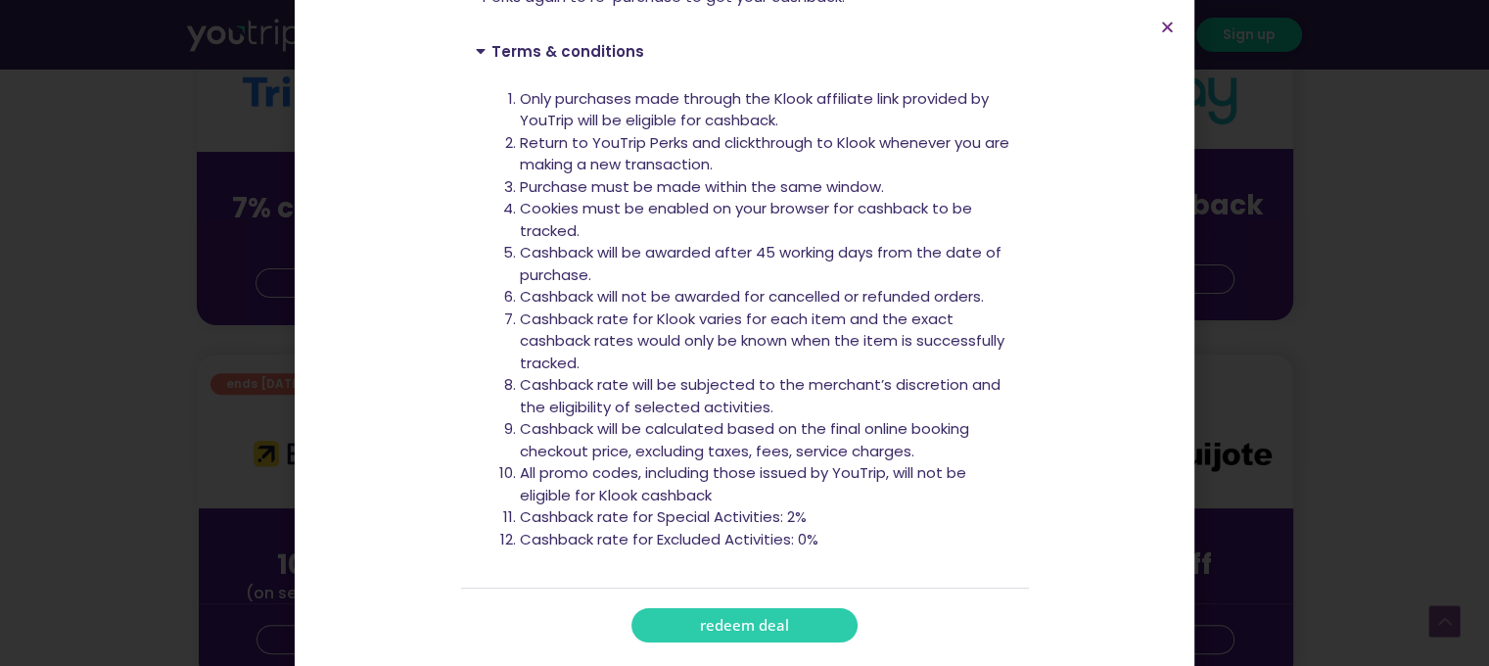 The height and width of the screenshot is (666, 1489). I want to click on li: Cashback rate for Excluded Activities: 0%, so click(766, 539).